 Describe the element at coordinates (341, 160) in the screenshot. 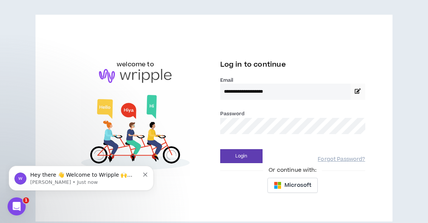

I see `a: Forgot Password?` at that location.